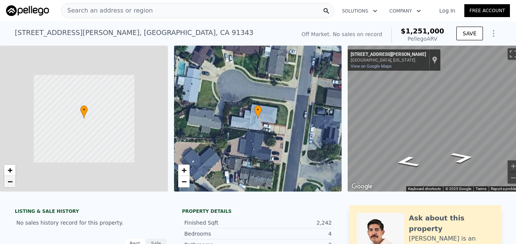 This screenshot has width=516, height=244. Describe the element at coordinates (422, 31) in the screenshot. I see `span: $1,251,000` at that location.